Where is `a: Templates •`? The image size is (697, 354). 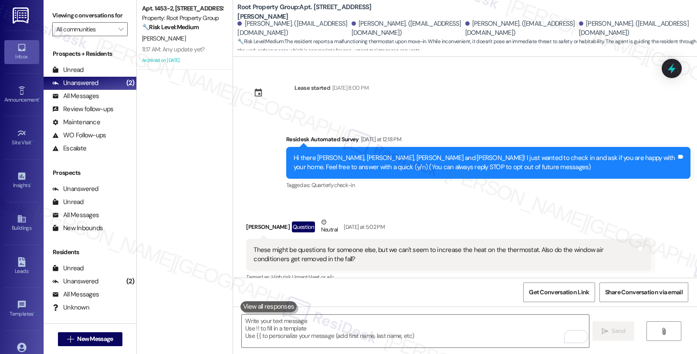
a: Templates • is located at coordinates (22, 309).